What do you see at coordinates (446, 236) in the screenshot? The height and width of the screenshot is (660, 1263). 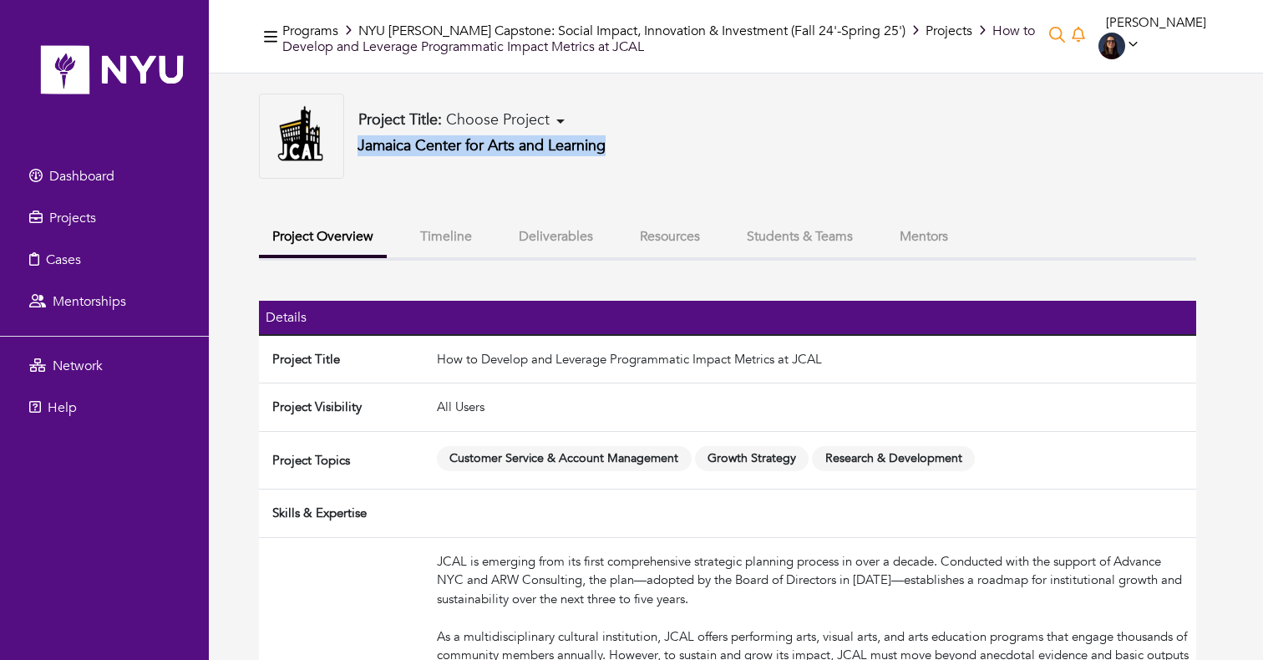 I see `button: Timeline` at bounding box center [446, 236].